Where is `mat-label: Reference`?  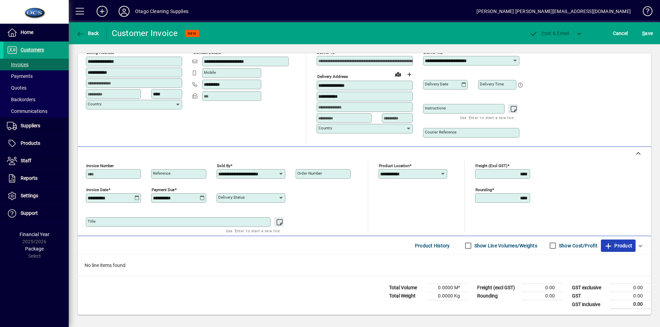
mat-label: Reference is located at coordinates (162, 174).